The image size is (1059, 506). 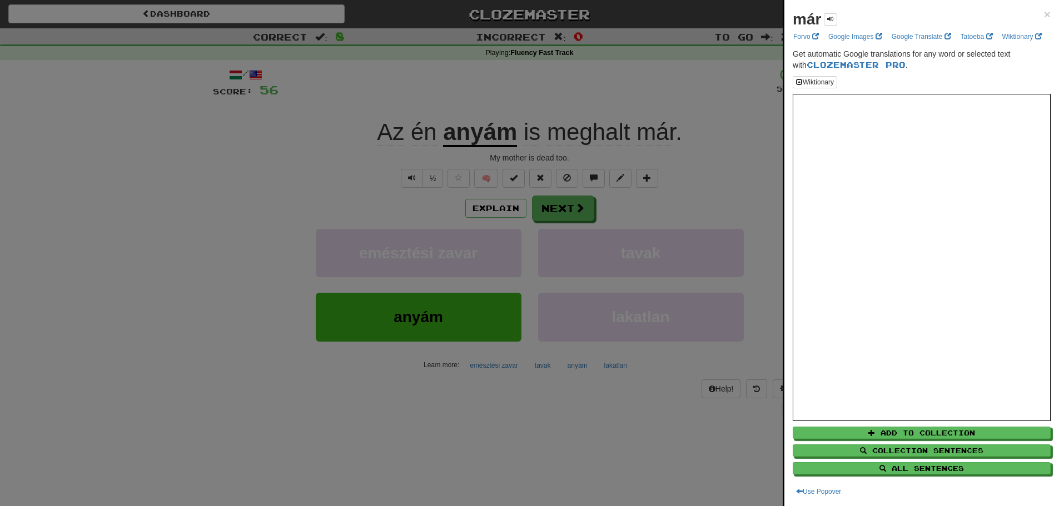 I want to click on a: Google Images, so click(x=855, y=37).